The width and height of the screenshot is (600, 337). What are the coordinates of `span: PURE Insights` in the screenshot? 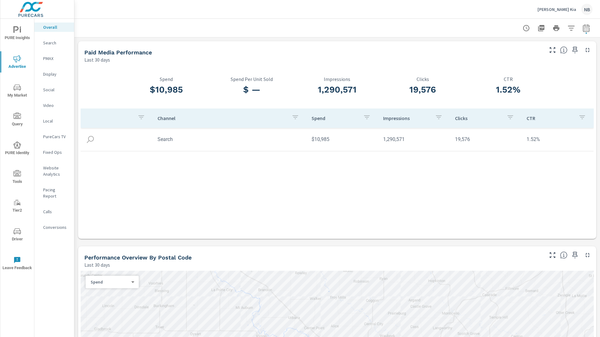 It's located at (17, 34).